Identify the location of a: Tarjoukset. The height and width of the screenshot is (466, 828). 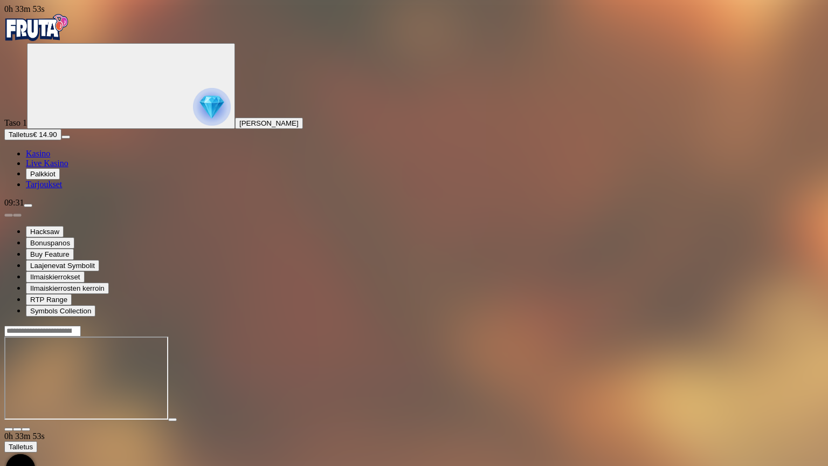
(44, 184).